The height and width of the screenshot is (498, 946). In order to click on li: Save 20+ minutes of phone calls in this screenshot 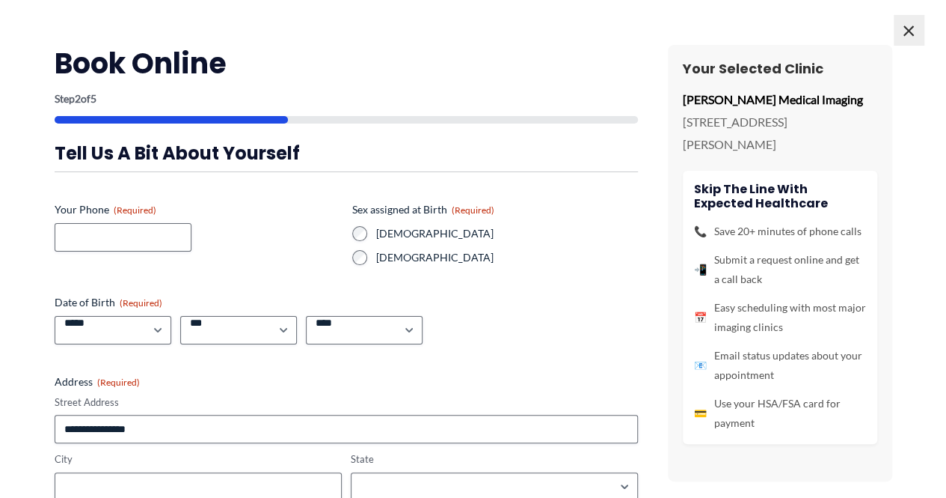, I will do `click(780, 231)`.